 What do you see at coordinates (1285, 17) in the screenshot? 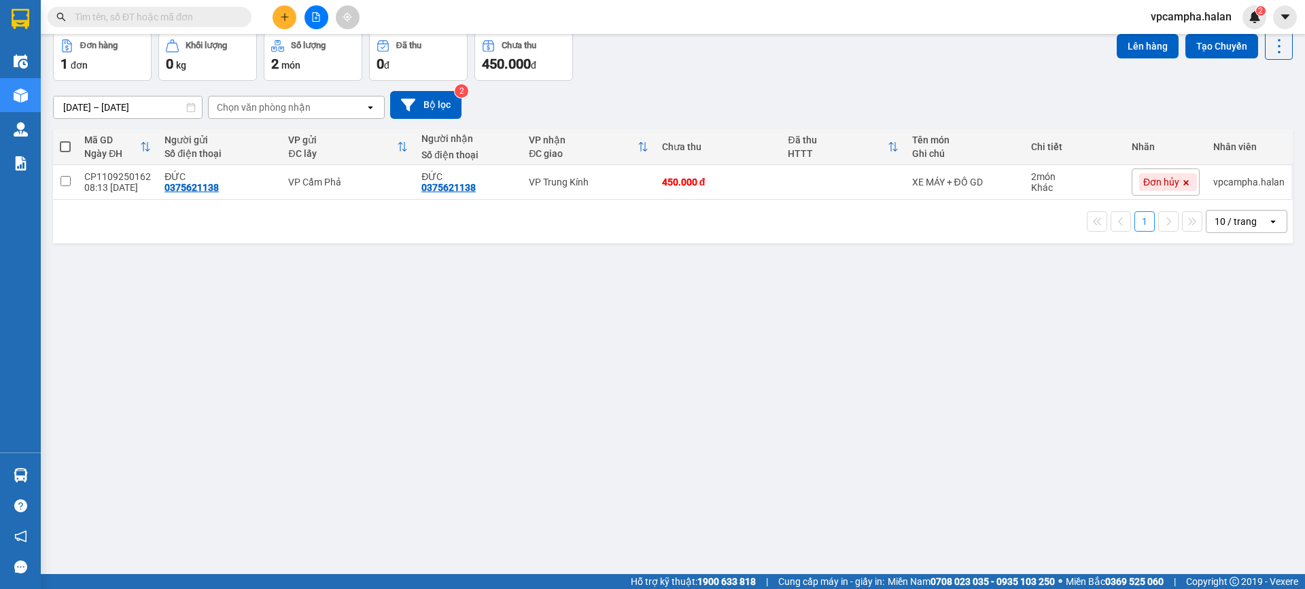
I see `span: caret-down` at bounding box center [1285, 17].